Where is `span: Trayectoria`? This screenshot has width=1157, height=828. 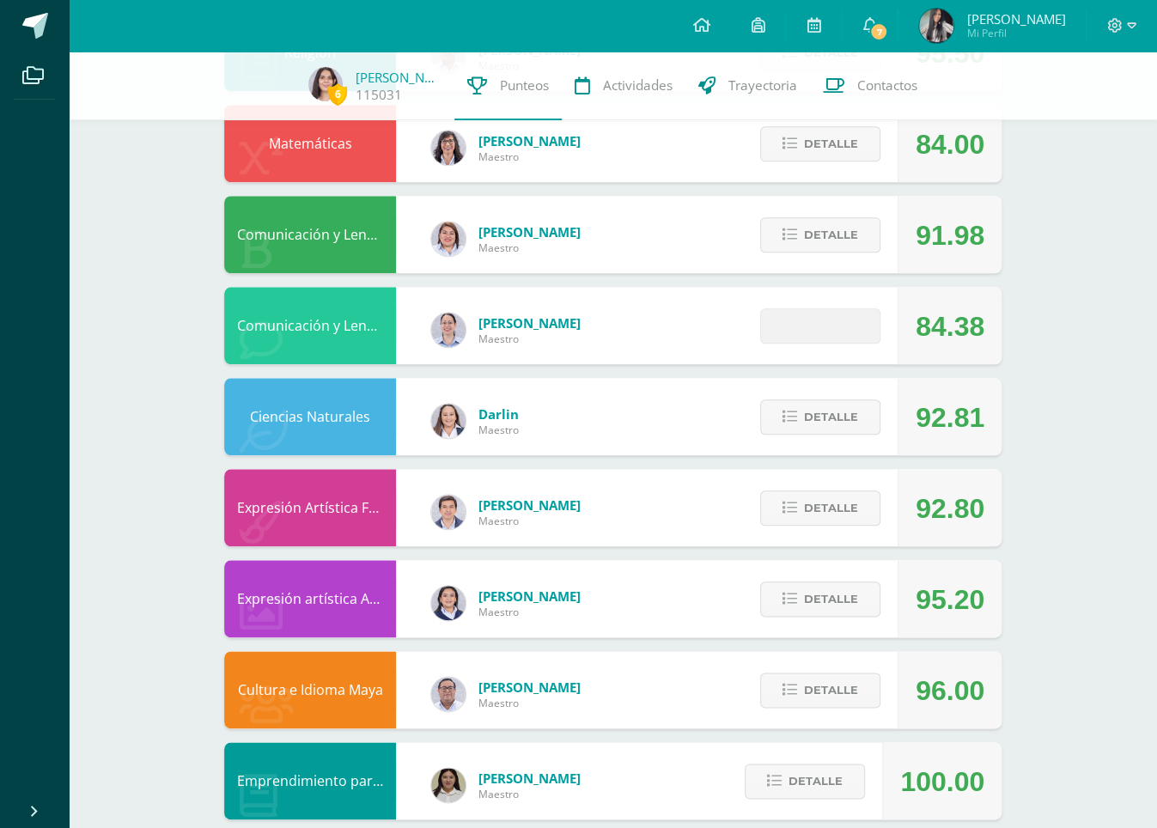
span: Trayectoria is located at coordinates (763, 85).